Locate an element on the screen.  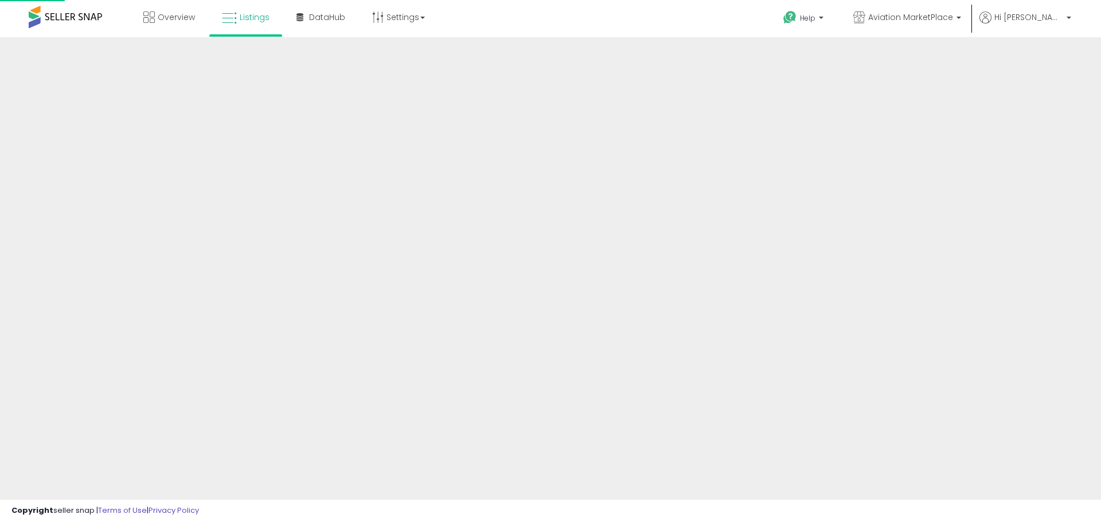
a: Help is located at coordinates (805, 19).